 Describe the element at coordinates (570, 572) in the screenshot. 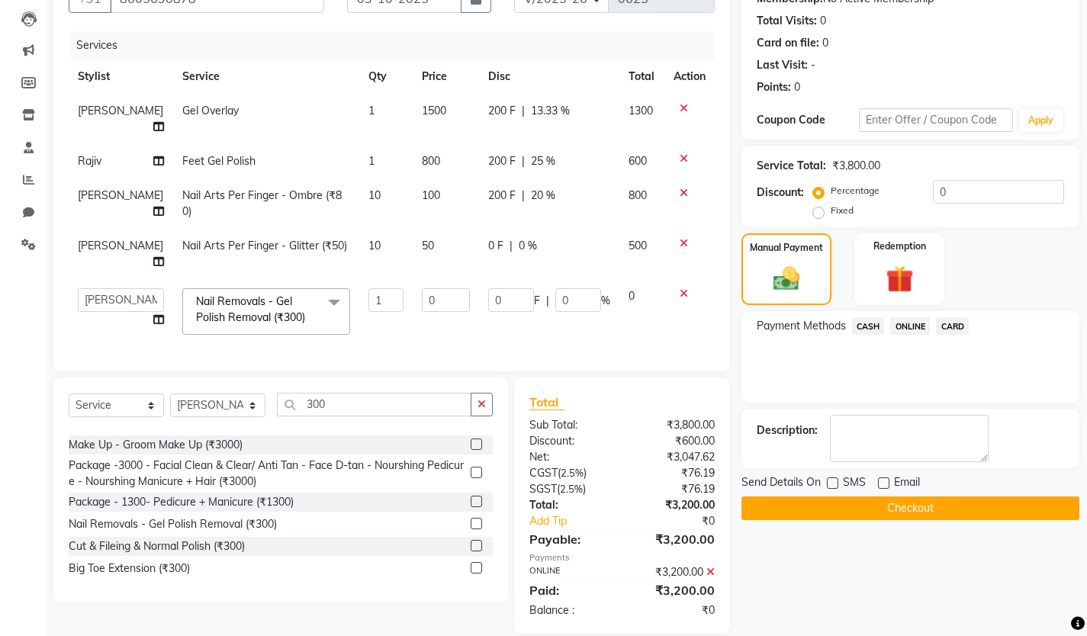

I see `div: ONLINE` at that location.